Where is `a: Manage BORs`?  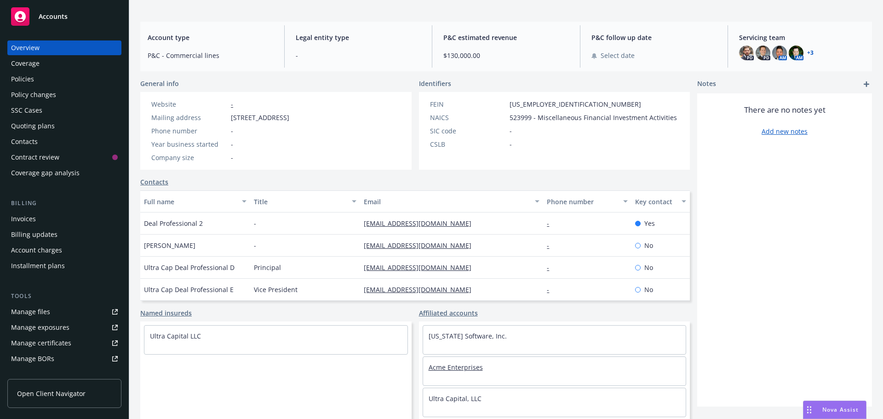 a: Manage BORs is located at coordinates (64, 359).